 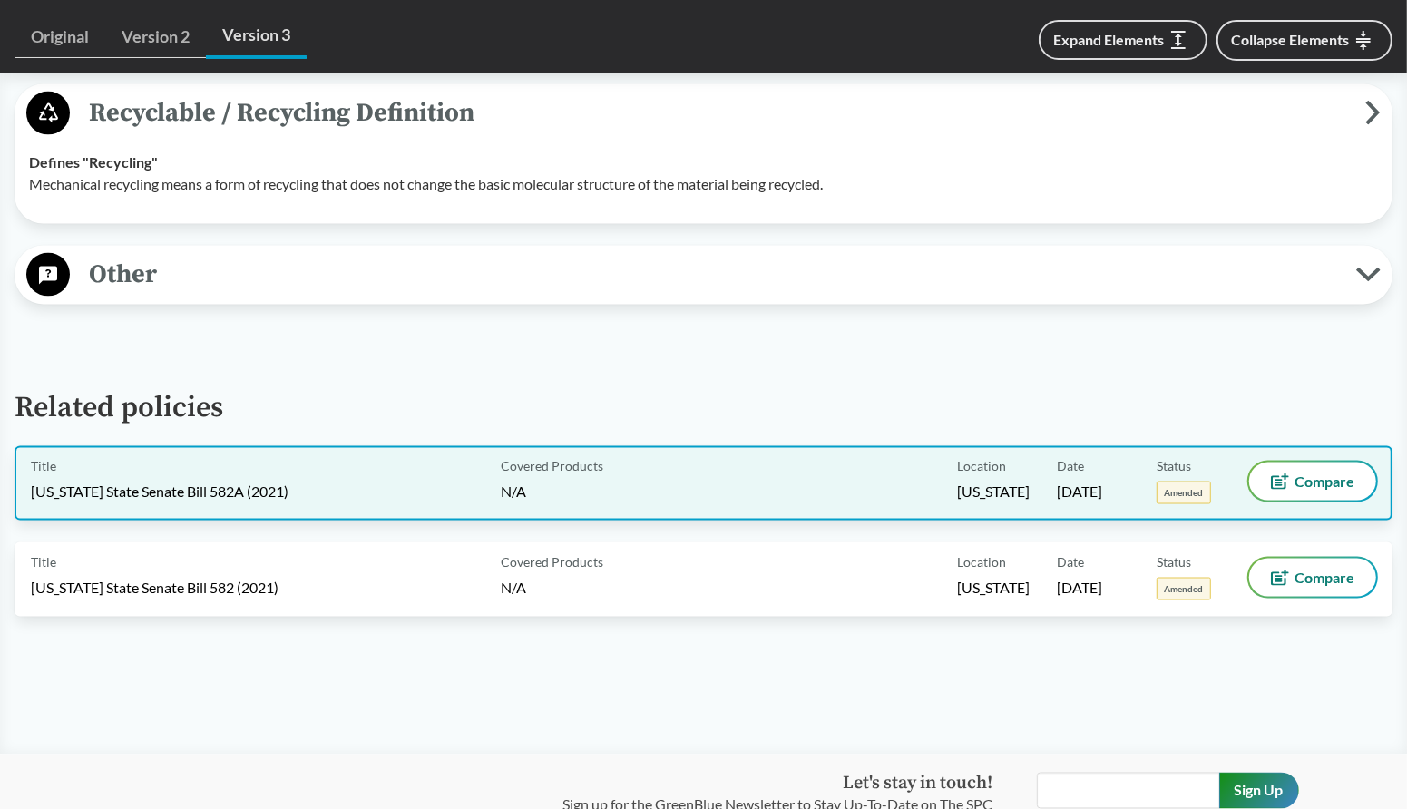 What do you see at coordinates (60, 37) in the screenshot?
I see `a: Original` at bounding box center [60, 37].